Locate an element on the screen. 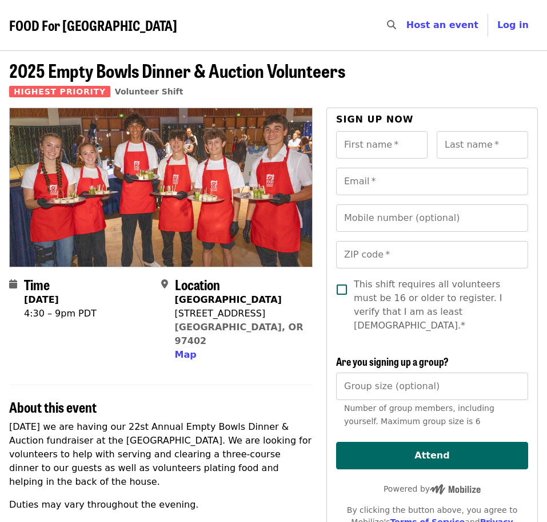 Image resolution: width=547 pixels, height=522 pixels. span: This shift requires all volunteers must be 16 or older to register. I verify that I am as least [... is located at coordinates (436, 305).